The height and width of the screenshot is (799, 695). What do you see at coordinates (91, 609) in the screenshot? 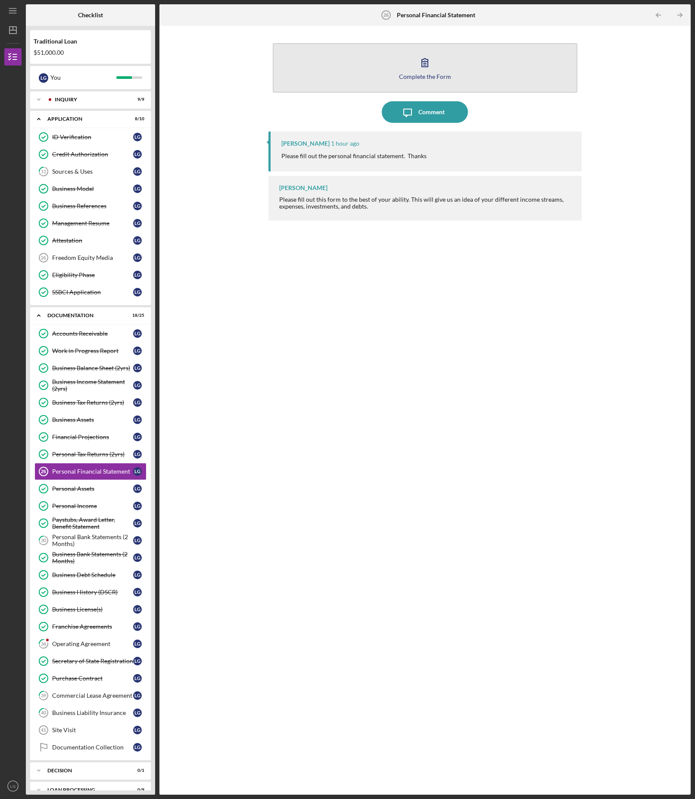
I see `a: Business License(s)LG` at bounding box center [91, 609].